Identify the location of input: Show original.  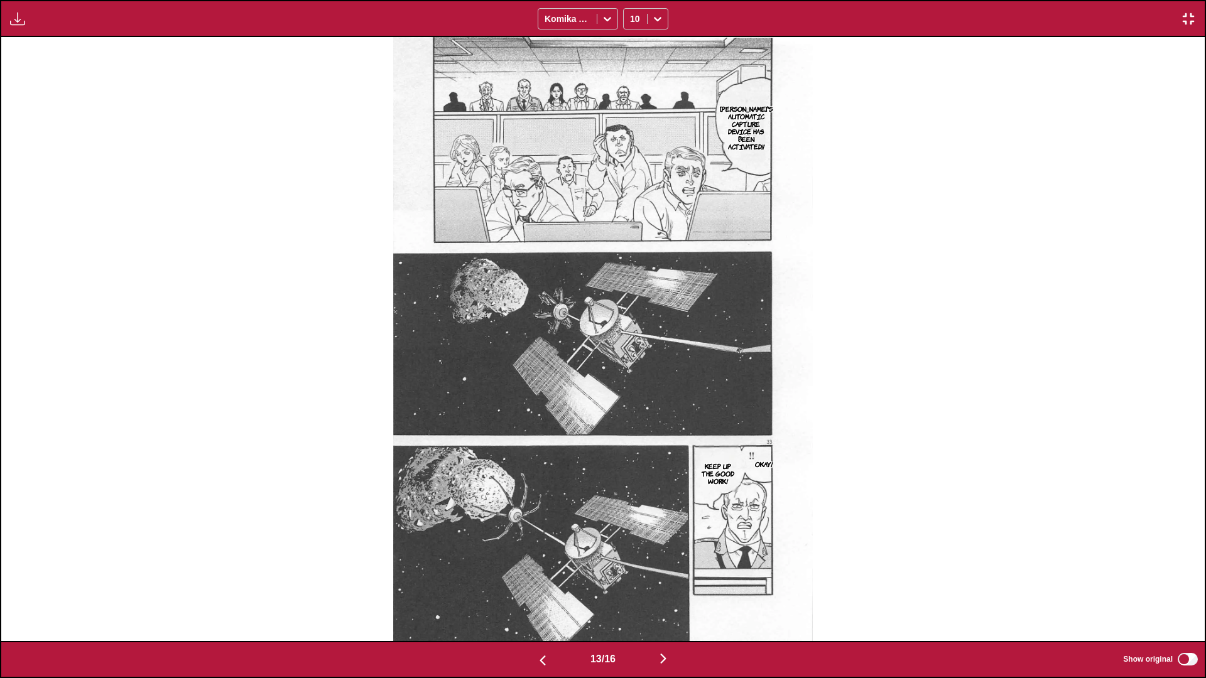
(1187, 659).